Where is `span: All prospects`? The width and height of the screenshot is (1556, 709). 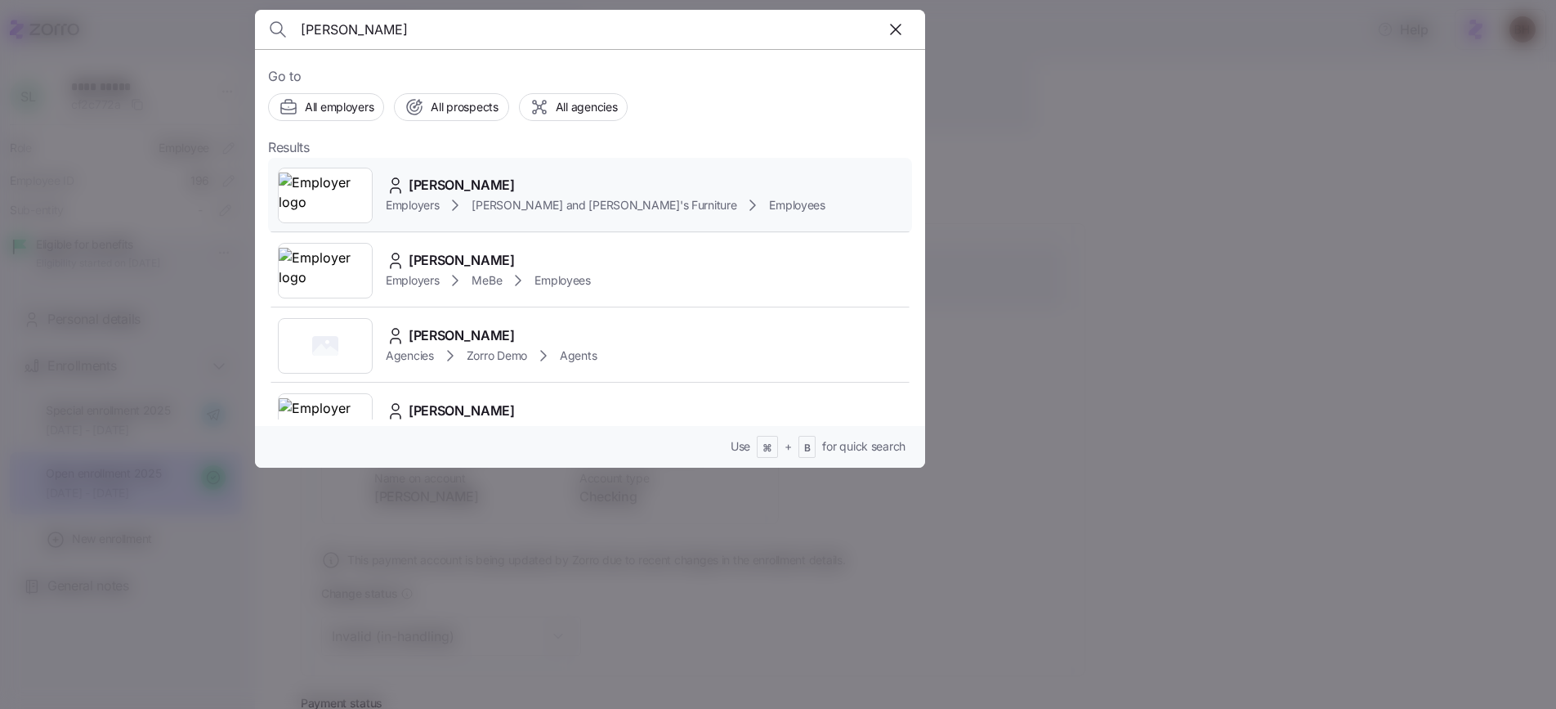
span: All prospects is located at coordinates (464, 107).